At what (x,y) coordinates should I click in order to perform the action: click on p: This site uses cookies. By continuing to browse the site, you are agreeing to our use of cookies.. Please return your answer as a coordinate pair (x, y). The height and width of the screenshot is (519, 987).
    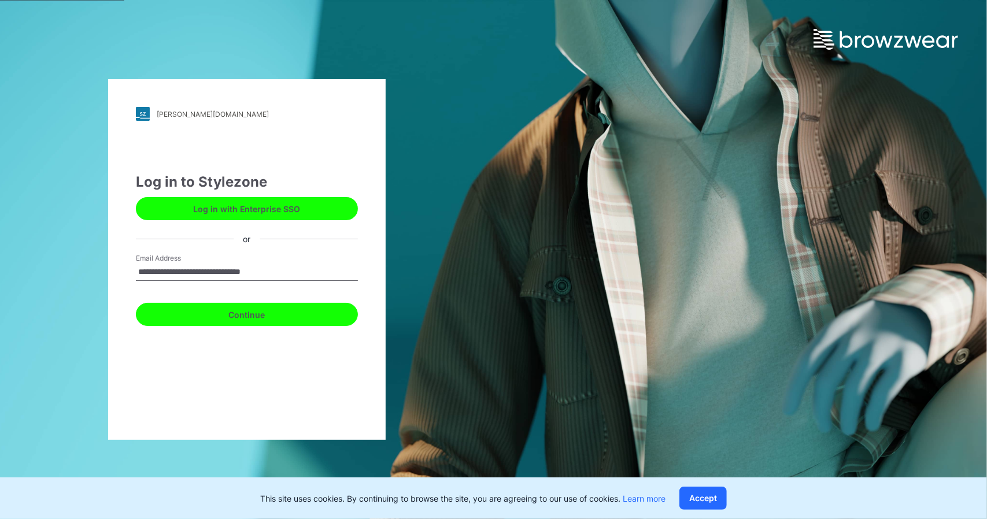
    Looking at the image, I should click on (462, 498).